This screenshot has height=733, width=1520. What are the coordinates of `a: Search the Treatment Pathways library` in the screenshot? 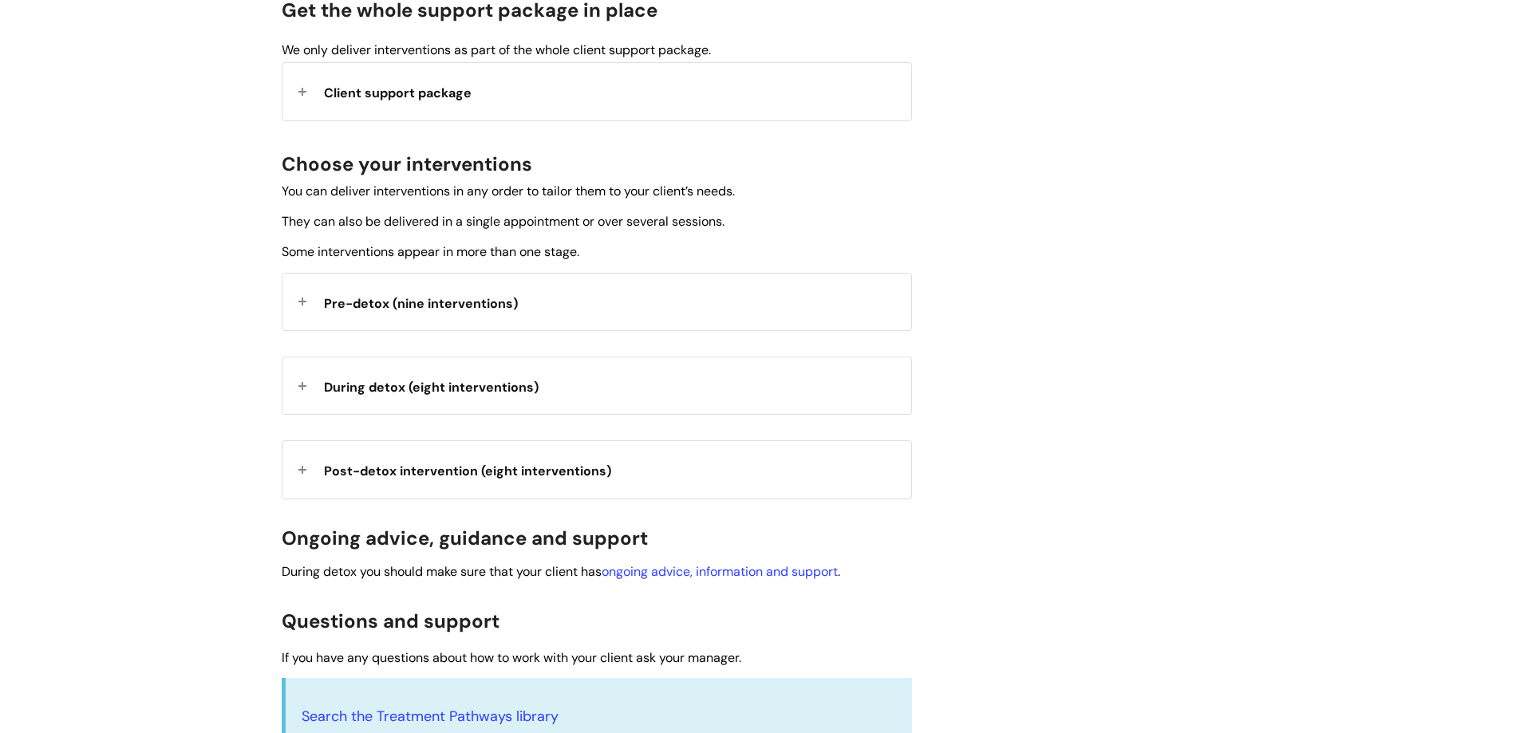 It's located at (430, 717).